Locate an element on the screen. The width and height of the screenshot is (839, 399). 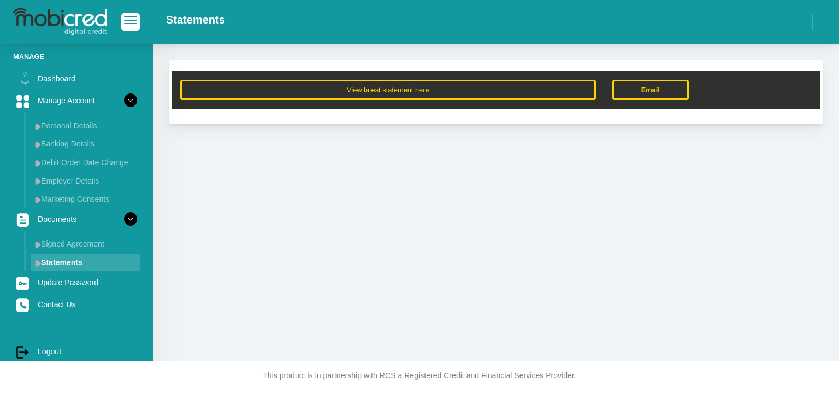
a: Update Password is located at coordinates (76, 282).